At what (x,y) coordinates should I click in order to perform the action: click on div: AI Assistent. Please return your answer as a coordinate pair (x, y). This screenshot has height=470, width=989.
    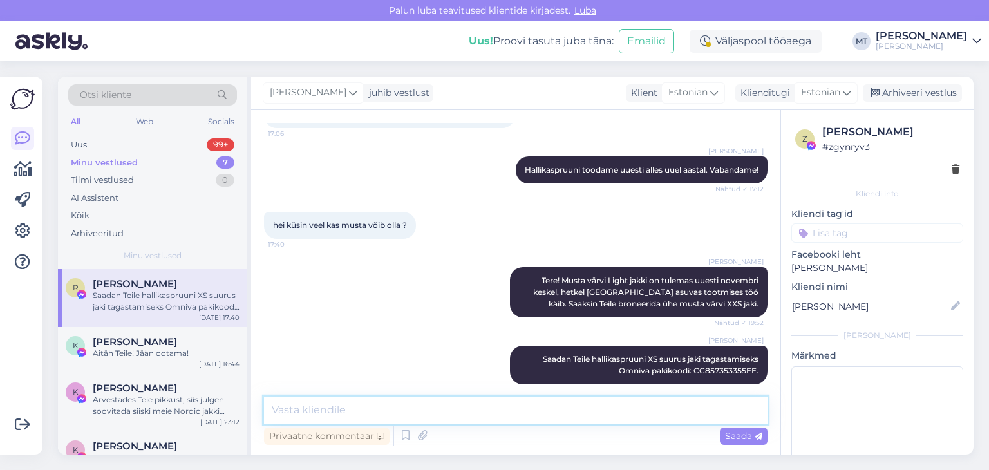
    Looking at the image, I should click on (95, 198).